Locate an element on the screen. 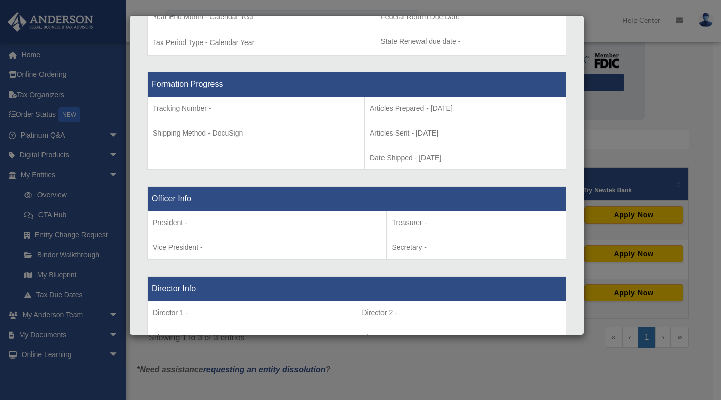  p: Director 1 - is located at coordinates (252, 313).